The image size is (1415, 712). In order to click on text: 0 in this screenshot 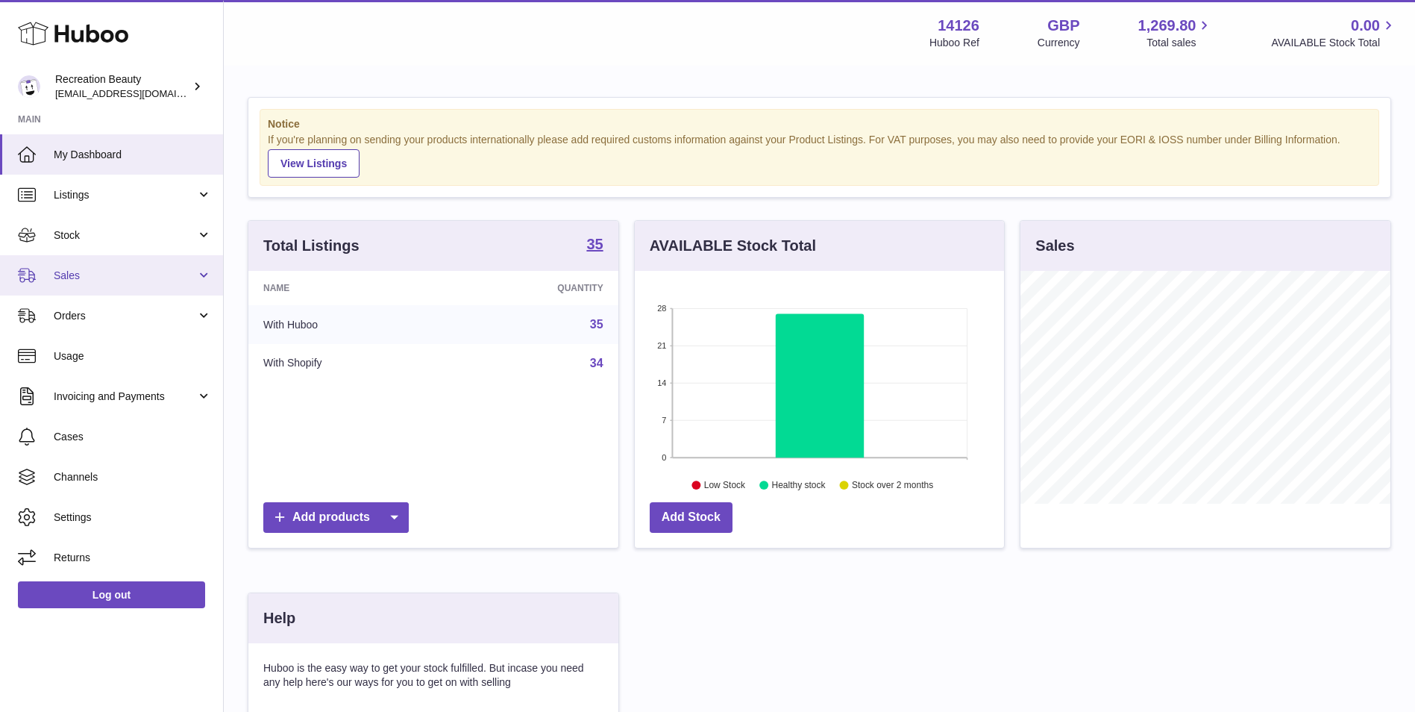, I will do `click(664, 457)`.